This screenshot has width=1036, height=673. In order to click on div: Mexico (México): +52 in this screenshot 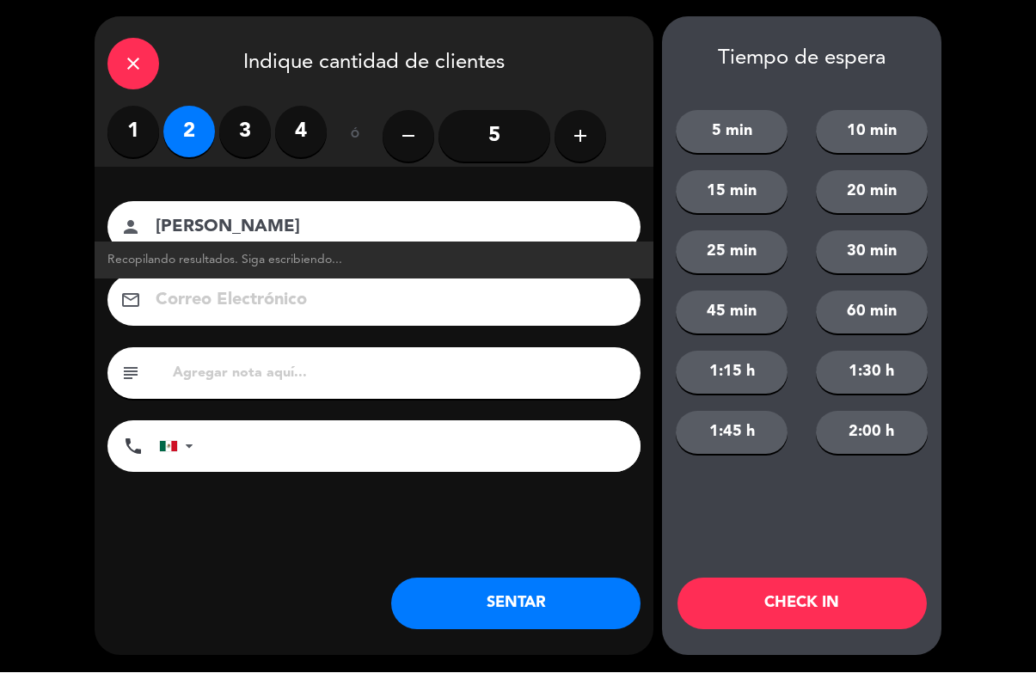, I will do `click(180, 447)`.